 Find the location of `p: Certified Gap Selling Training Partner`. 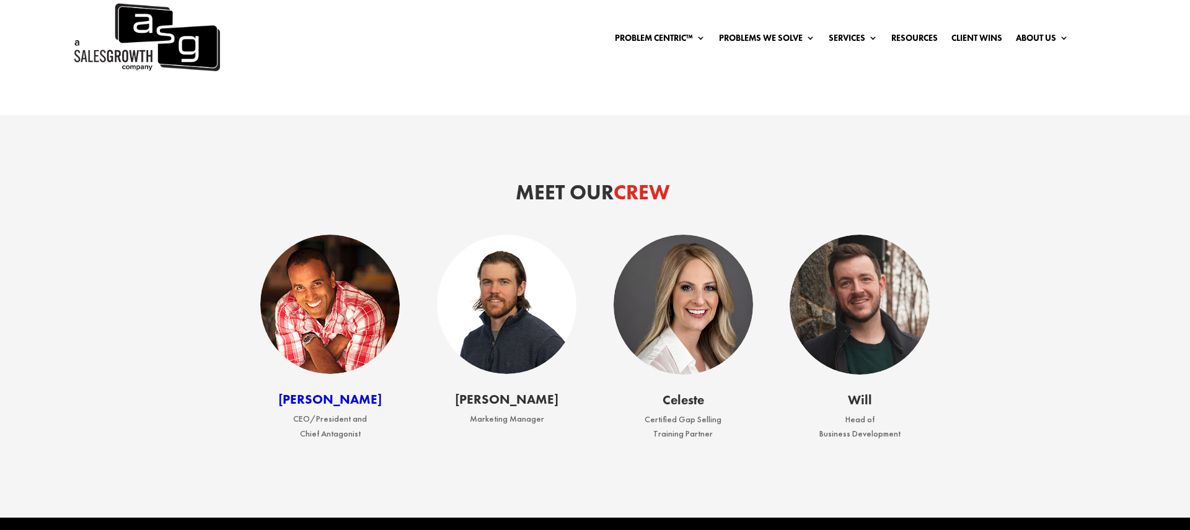

p: Certified Gap Selling Training Partner is located at coordinates (683, 428).